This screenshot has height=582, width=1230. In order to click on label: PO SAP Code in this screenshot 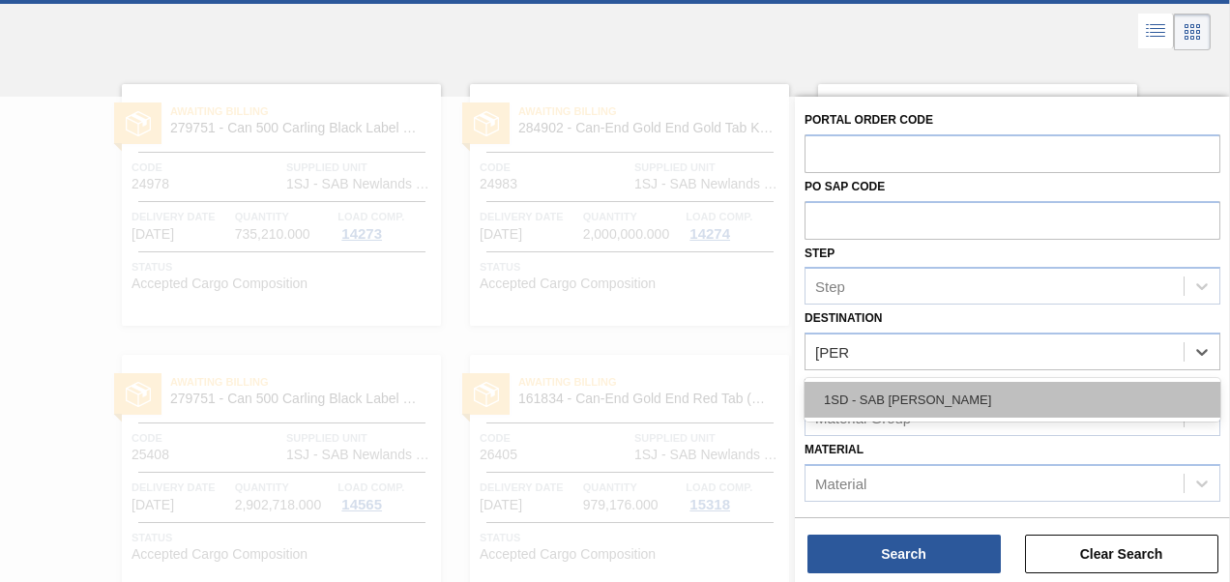, I will do `click(844, 187)`.